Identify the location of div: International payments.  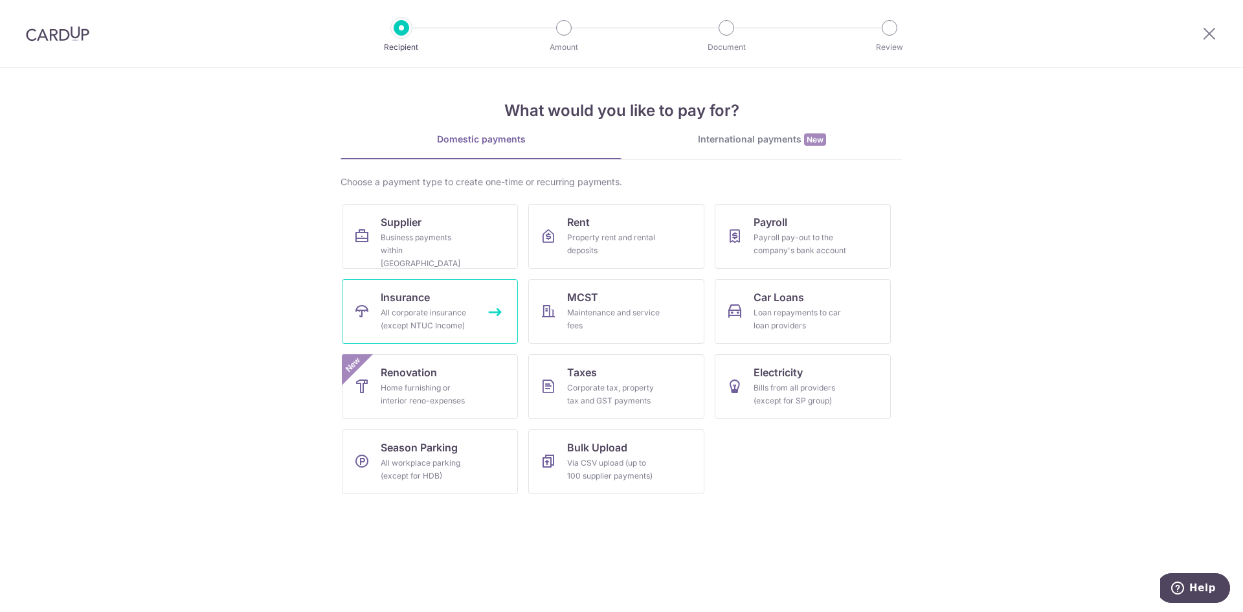
(762, 139).